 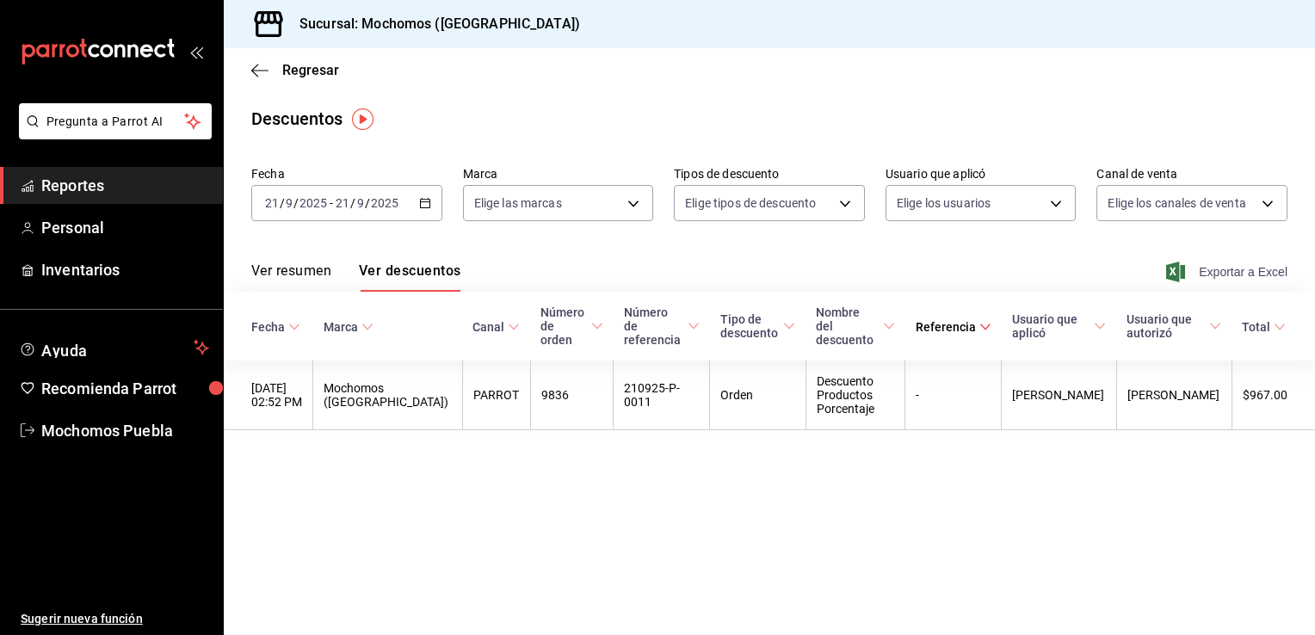 I want to click on button: Exportar a Excel, so click(x=1228, y=272).